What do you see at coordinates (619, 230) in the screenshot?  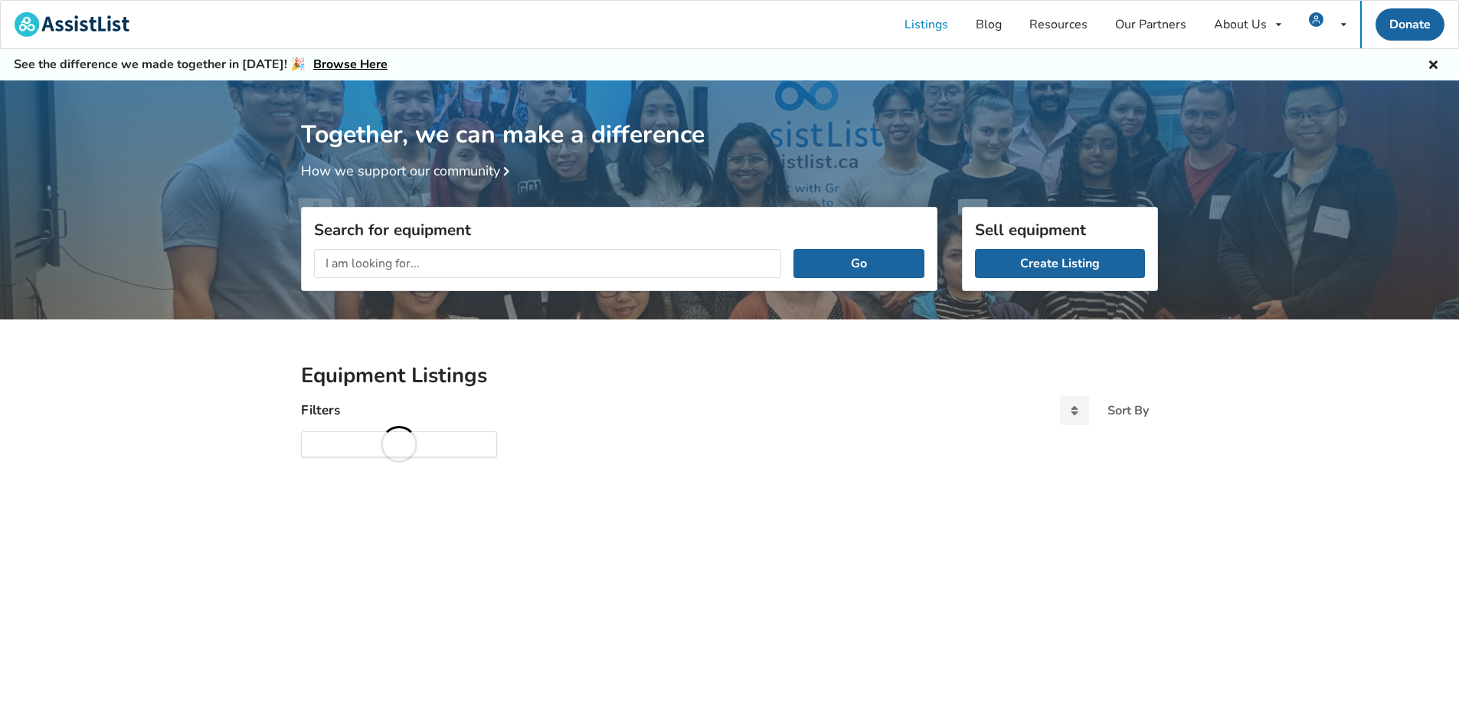 I see `h3: Search for equipment` at bounding box center [619, 230].